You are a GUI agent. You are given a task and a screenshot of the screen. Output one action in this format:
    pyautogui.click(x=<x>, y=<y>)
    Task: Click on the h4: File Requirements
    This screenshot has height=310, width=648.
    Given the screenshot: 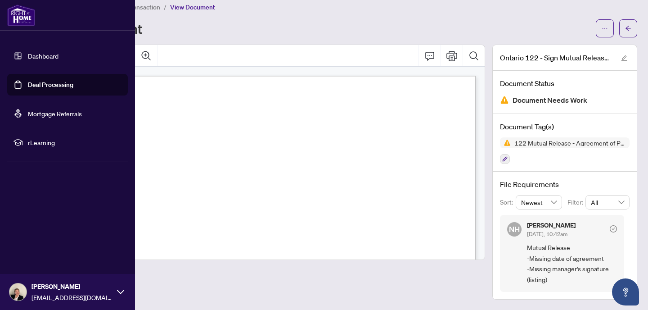 What is the action you would take?
    pyautogui.click(x=565, y=184)
    